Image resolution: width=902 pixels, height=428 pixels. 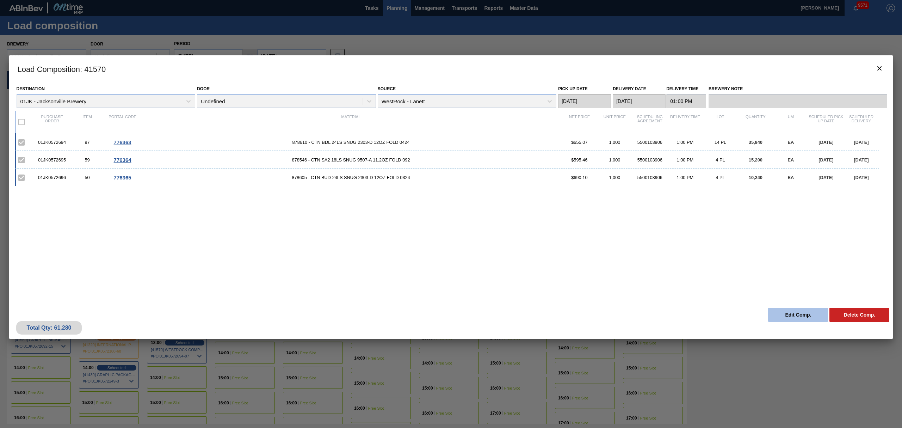 I want to click on label: Delivery Time, so click(x=686, y=89).